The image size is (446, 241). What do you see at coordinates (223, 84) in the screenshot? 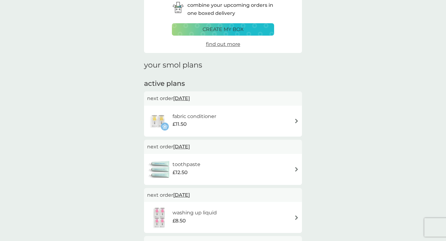
I see `h2: active plans` at bounding box center [223, 84].